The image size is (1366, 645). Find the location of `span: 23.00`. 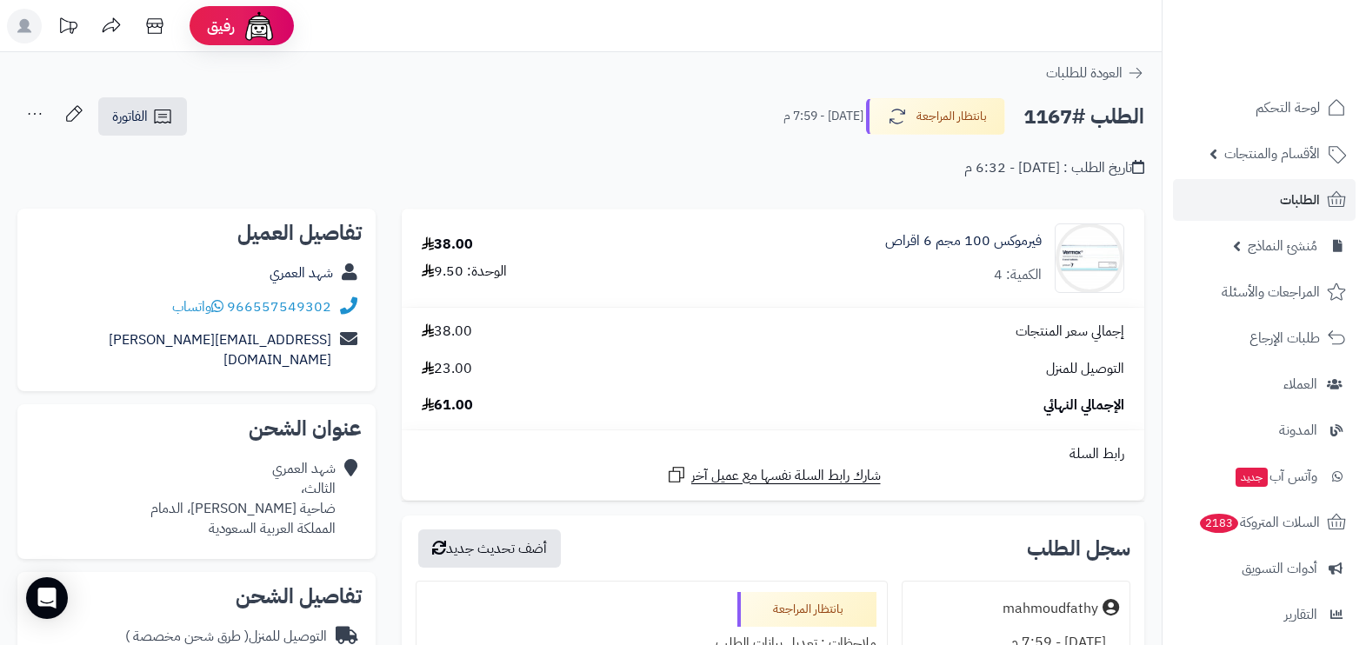

span: 23.00 is located at coordinates (447, 369).